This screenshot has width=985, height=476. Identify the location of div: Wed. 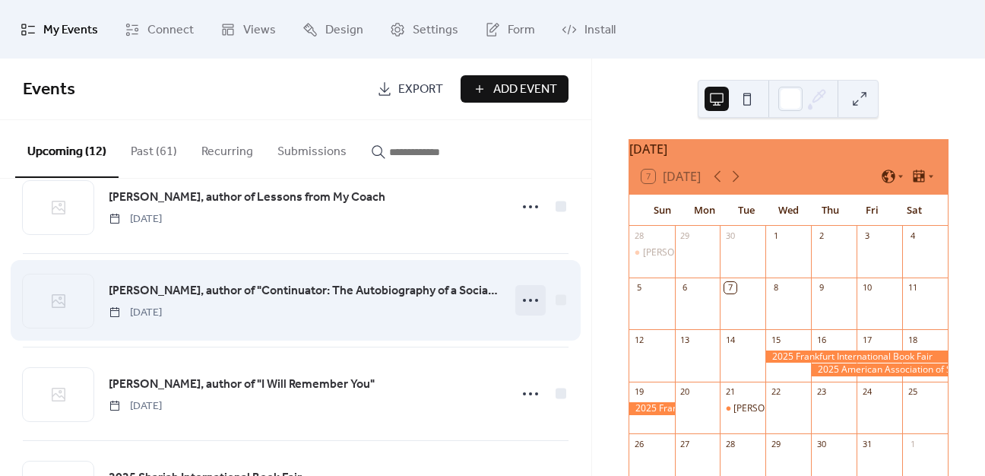
(788, 211).